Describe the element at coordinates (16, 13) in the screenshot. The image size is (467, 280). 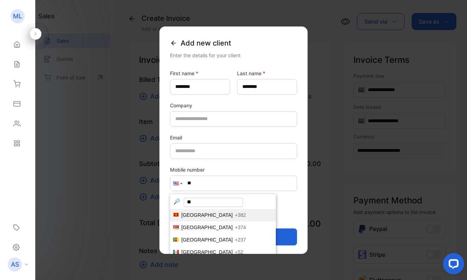
I see `button: Open LiveChat chat widget` at that location.